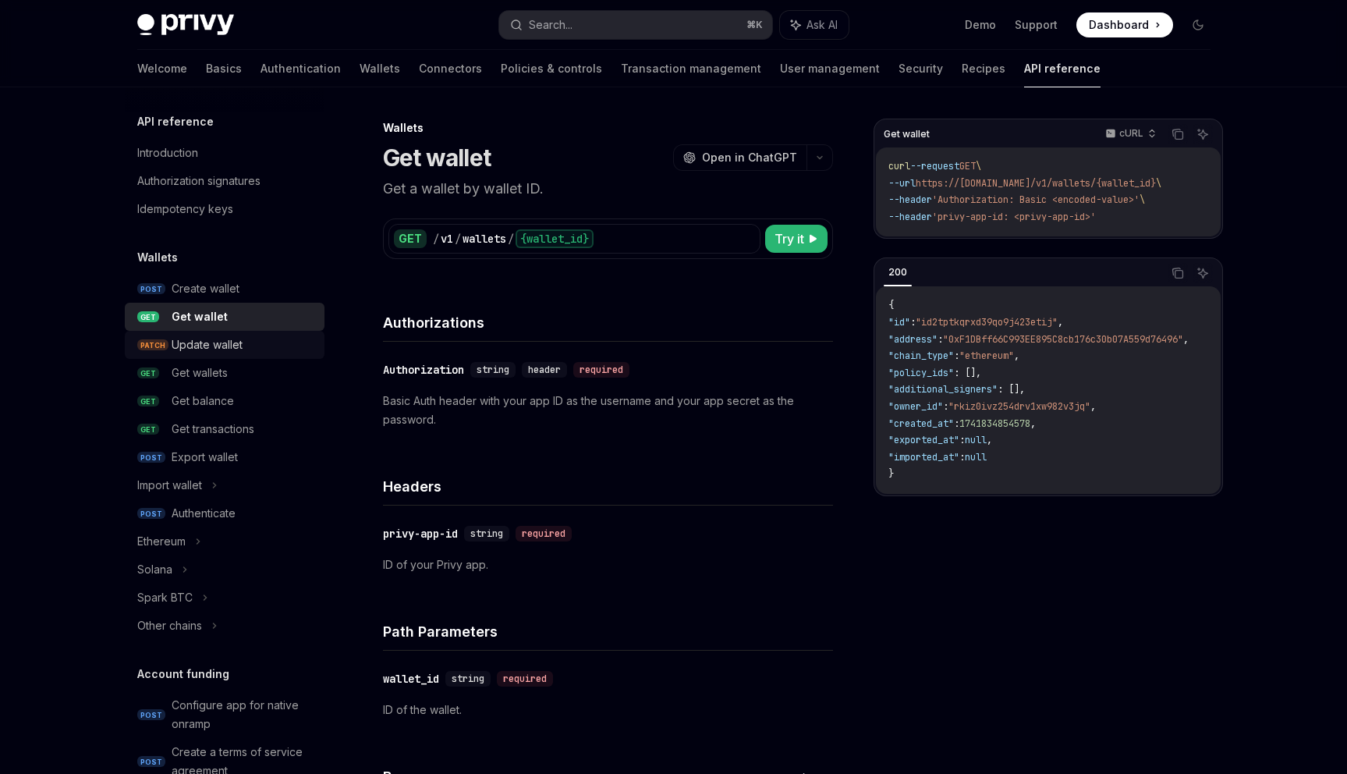 Image resolution: width=1347 pixels, height=774 pixels. I want to click on a: User management, so click(830, 69).